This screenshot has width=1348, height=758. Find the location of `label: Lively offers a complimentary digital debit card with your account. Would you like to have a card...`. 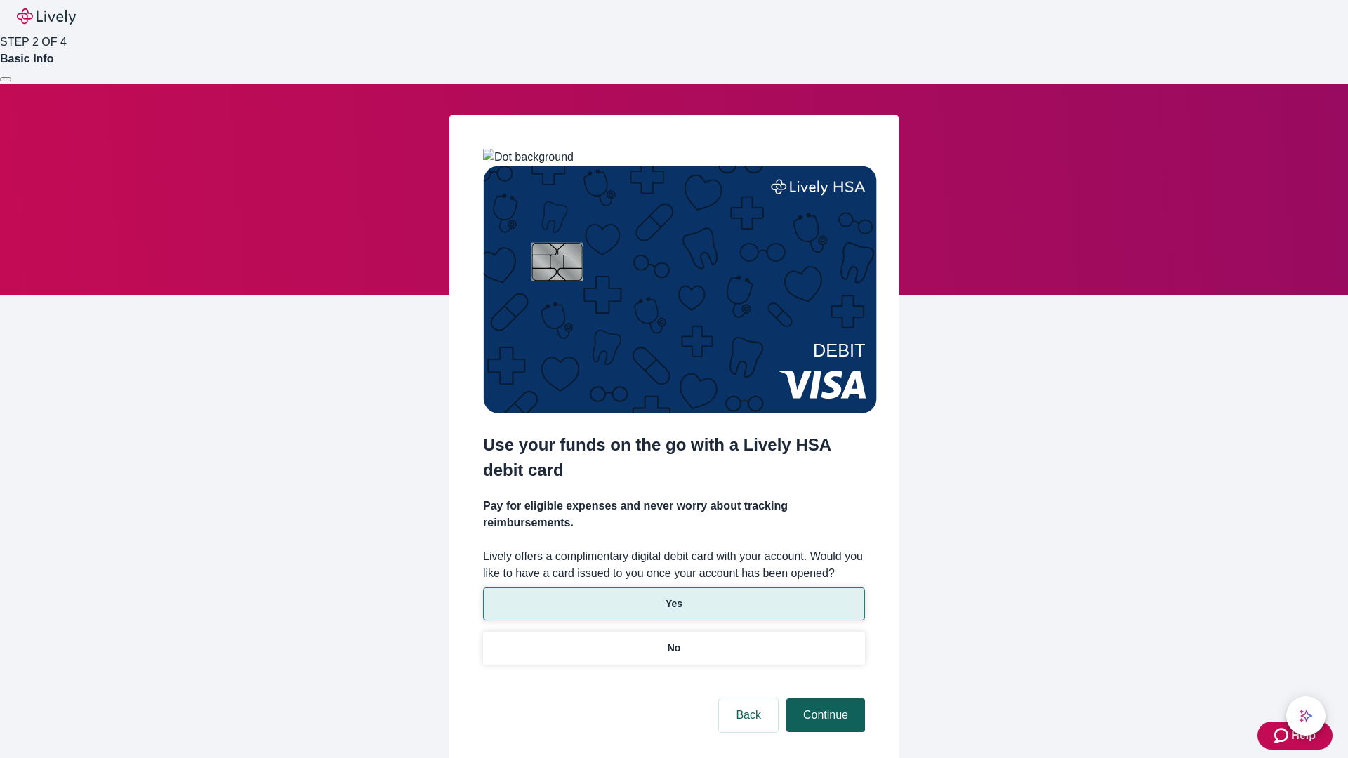

label: Lively offers a complimentary digital debit card with your account. Would you like to have a card... is located at coordinates (674, 565).